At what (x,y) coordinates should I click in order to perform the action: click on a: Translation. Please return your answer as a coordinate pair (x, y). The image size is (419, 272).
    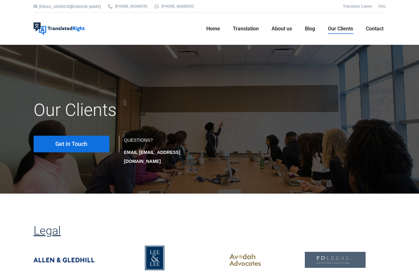
    Looking at the image, I should click on (246, 29).